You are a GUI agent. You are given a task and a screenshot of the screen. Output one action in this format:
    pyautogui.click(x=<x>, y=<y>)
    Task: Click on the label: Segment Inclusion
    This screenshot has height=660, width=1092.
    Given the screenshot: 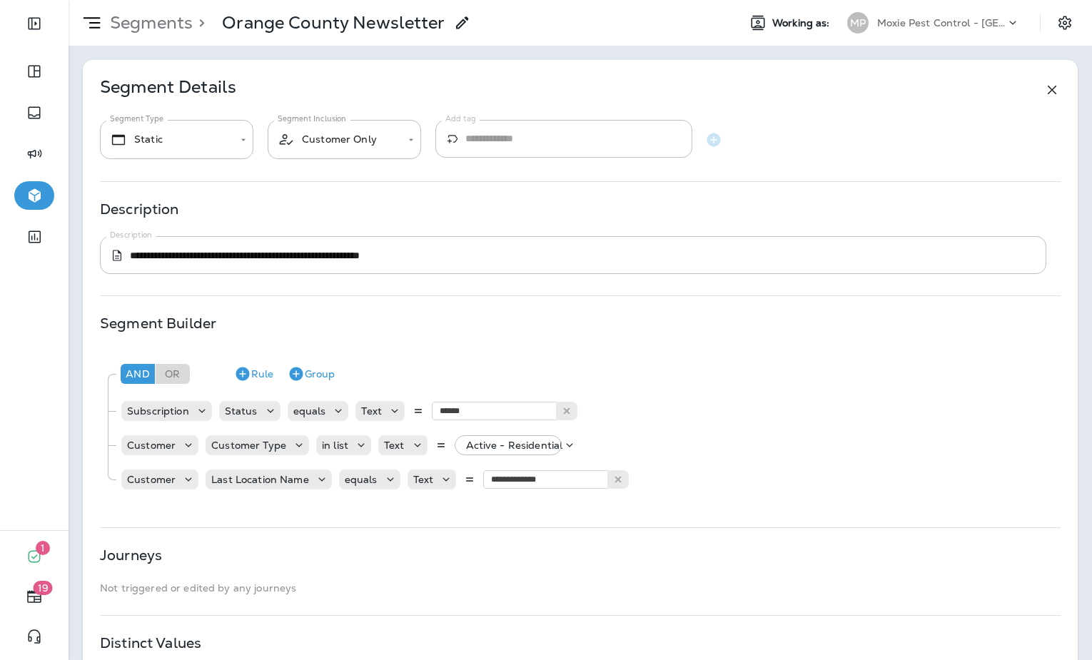 What is the action you would take?
    pyautogui.click(x=312, y=118)
    